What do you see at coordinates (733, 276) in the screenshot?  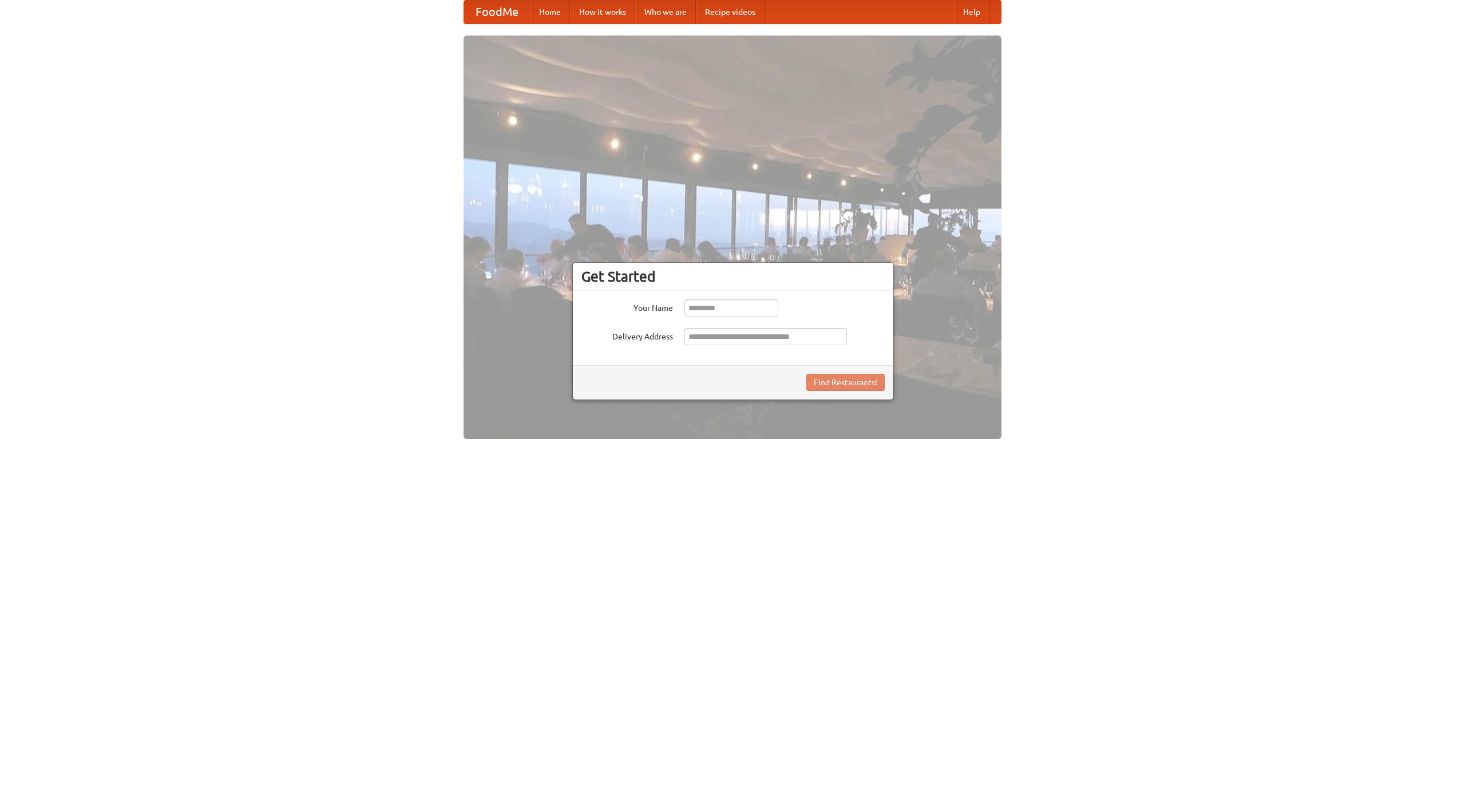 I see `h3: Get Started` at bounding box center [733, 276].